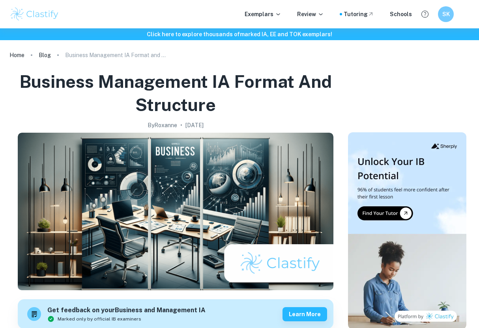 This screenshot has width=479, height=328. Describe the element at coordinates (239, 34) in the screenshot. I see `h6: Click here to explore thousands of marked IA, EE and TOK exemplars !` at that location.